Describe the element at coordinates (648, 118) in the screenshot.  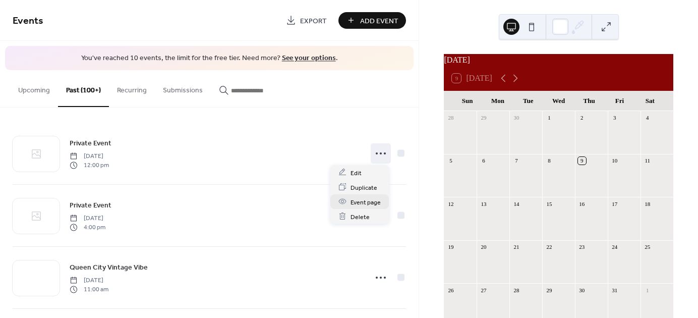
I see `div: 4` at that location.